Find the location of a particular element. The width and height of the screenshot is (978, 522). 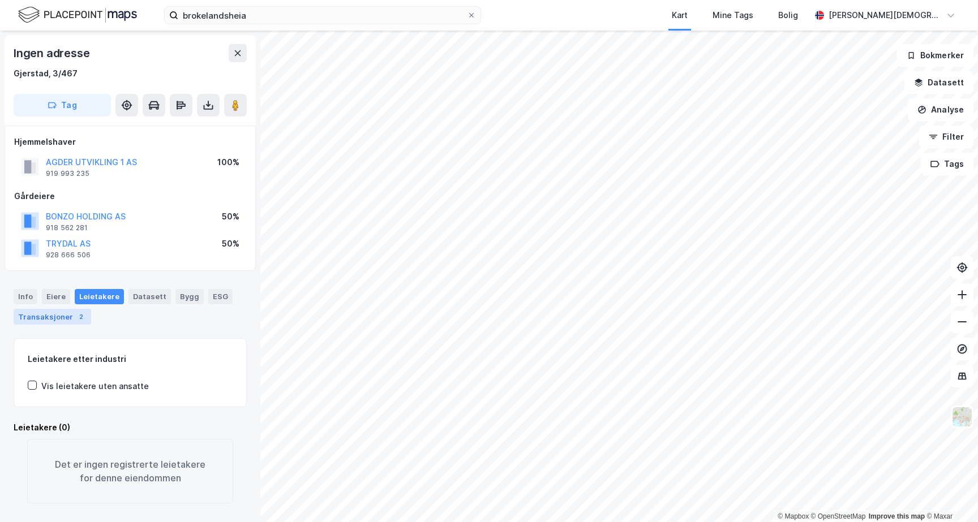

div: Datasett is located at coordinates (149, 296).